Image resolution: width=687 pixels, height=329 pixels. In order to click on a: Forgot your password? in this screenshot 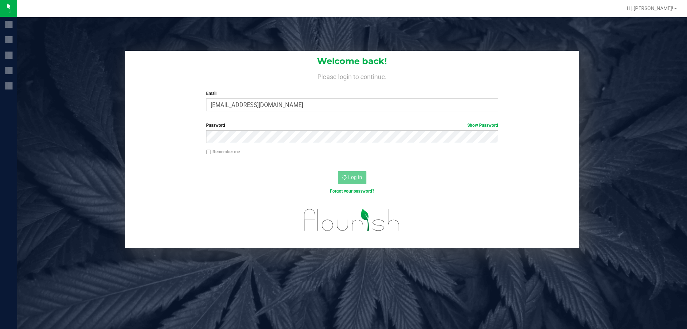, I will do `click(352, 191)`.